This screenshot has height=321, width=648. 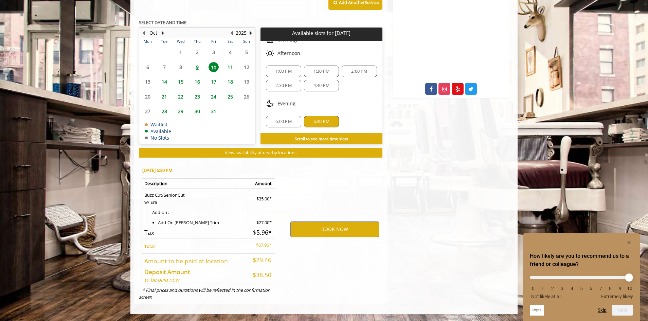 What do you see at coordinates (261, 221) in the screenshot?
I see `td: $27.00*` at bounding box center [261, 221].